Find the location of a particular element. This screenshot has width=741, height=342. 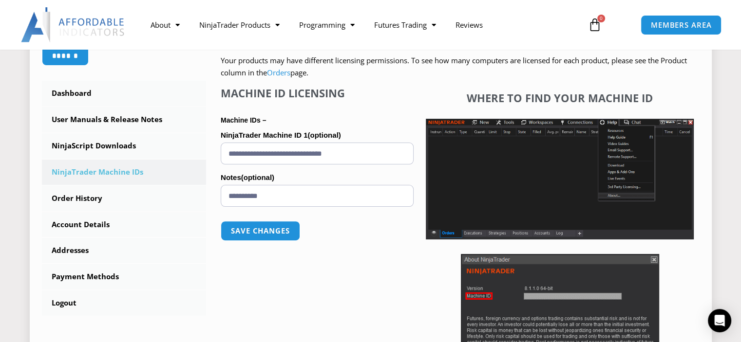

a: About is located at coordinates (165, 25).